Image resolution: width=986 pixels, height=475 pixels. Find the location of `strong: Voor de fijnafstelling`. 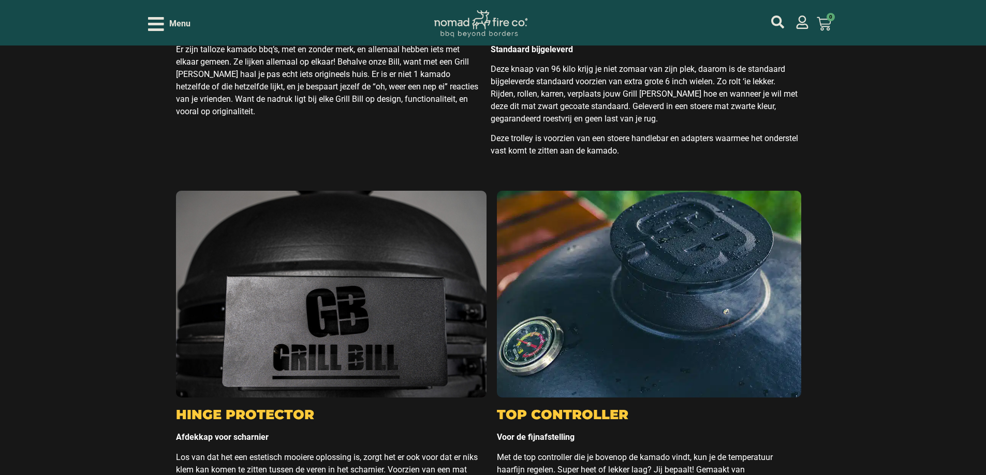

strong: Voor de fijnafstelling is located at coordinates (535, 437).